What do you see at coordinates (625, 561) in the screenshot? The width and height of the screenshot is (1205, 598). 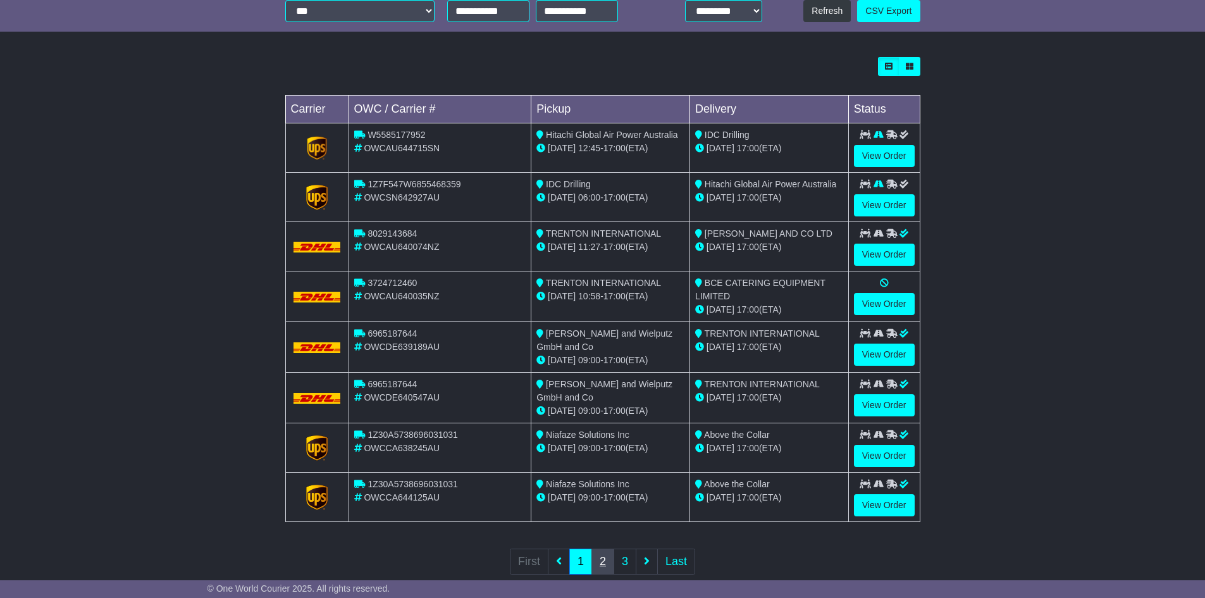 I see `a: 3` at bounding box center [625, 561].